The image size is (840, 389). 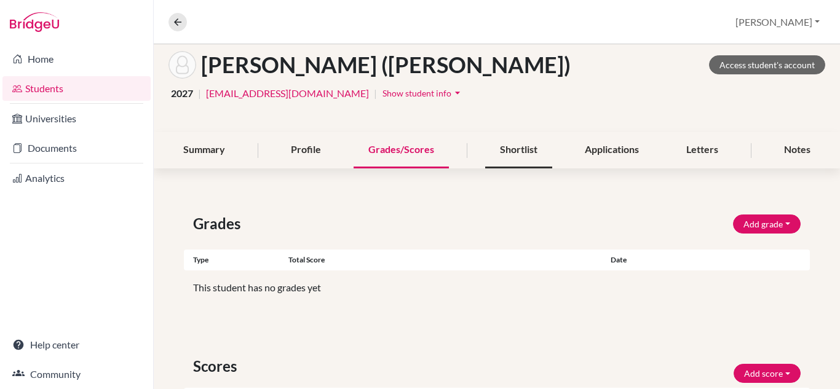 I want to click on div: Total score, so click(x=444, y=260).